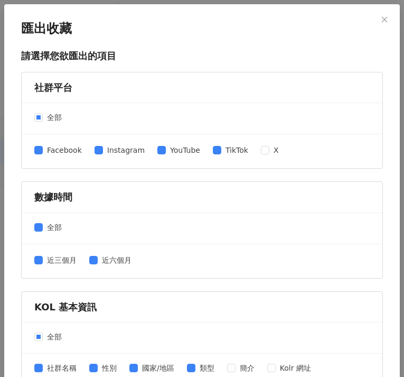 The image size is (404, 377). What do you see at coordinates (62, 368) in the screenshot?
I see `span: 社群名稱` at bounding box center [62, 368].